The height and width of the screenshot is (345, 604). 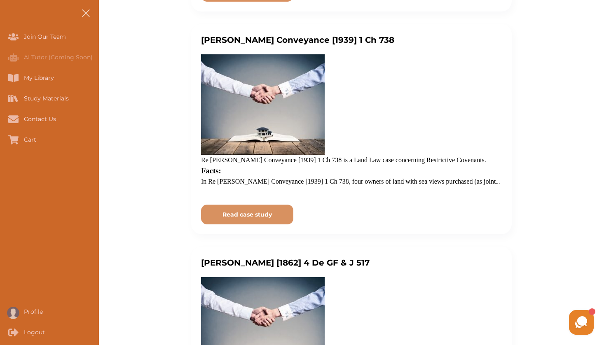 I want to click on p: Read case study, so click(x=247, y=215).